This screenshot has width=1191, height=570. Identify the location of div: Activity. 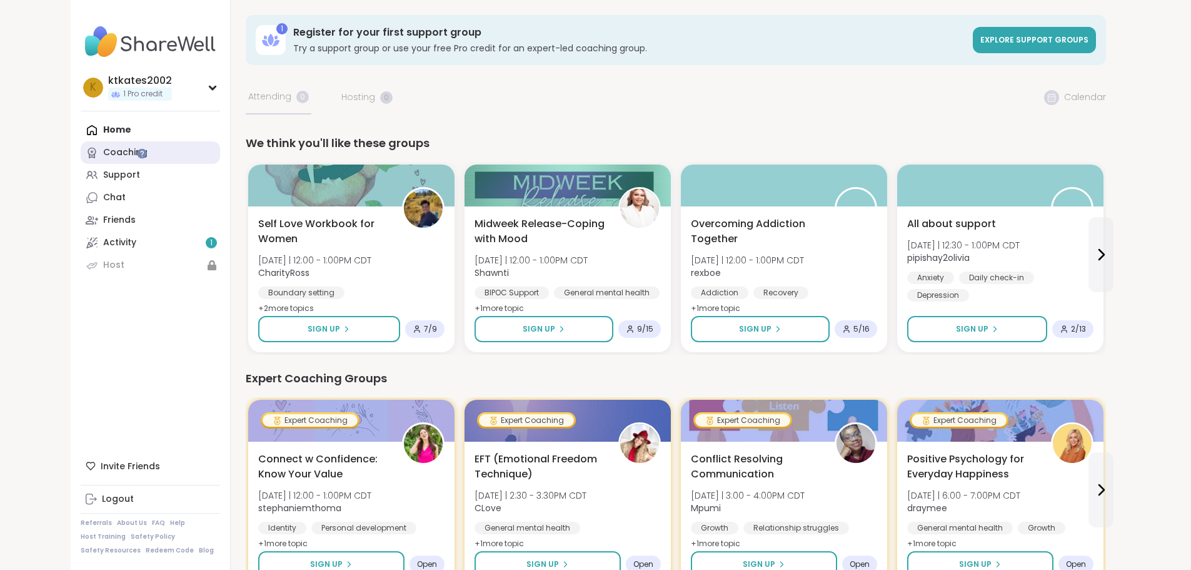
(119, 243).